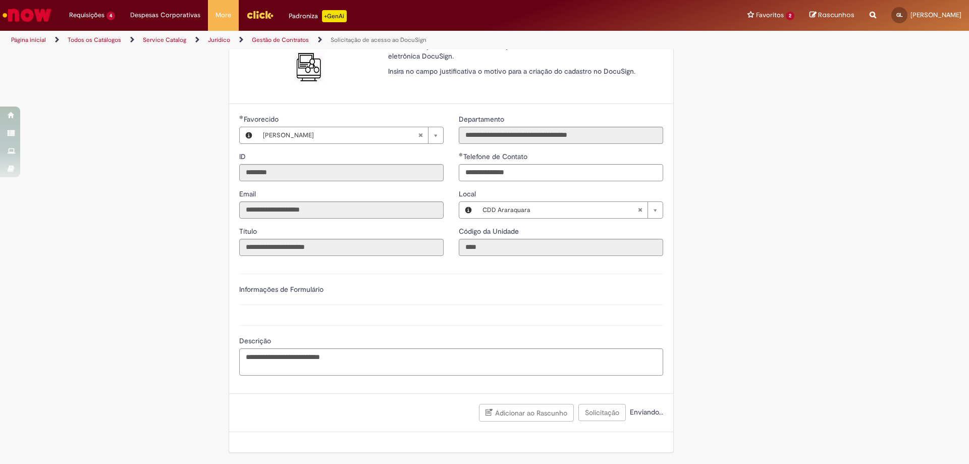 The width and height of the screenshot is (969, 464). I want to click on a: Todos os Catálogos, so click(94, 40).